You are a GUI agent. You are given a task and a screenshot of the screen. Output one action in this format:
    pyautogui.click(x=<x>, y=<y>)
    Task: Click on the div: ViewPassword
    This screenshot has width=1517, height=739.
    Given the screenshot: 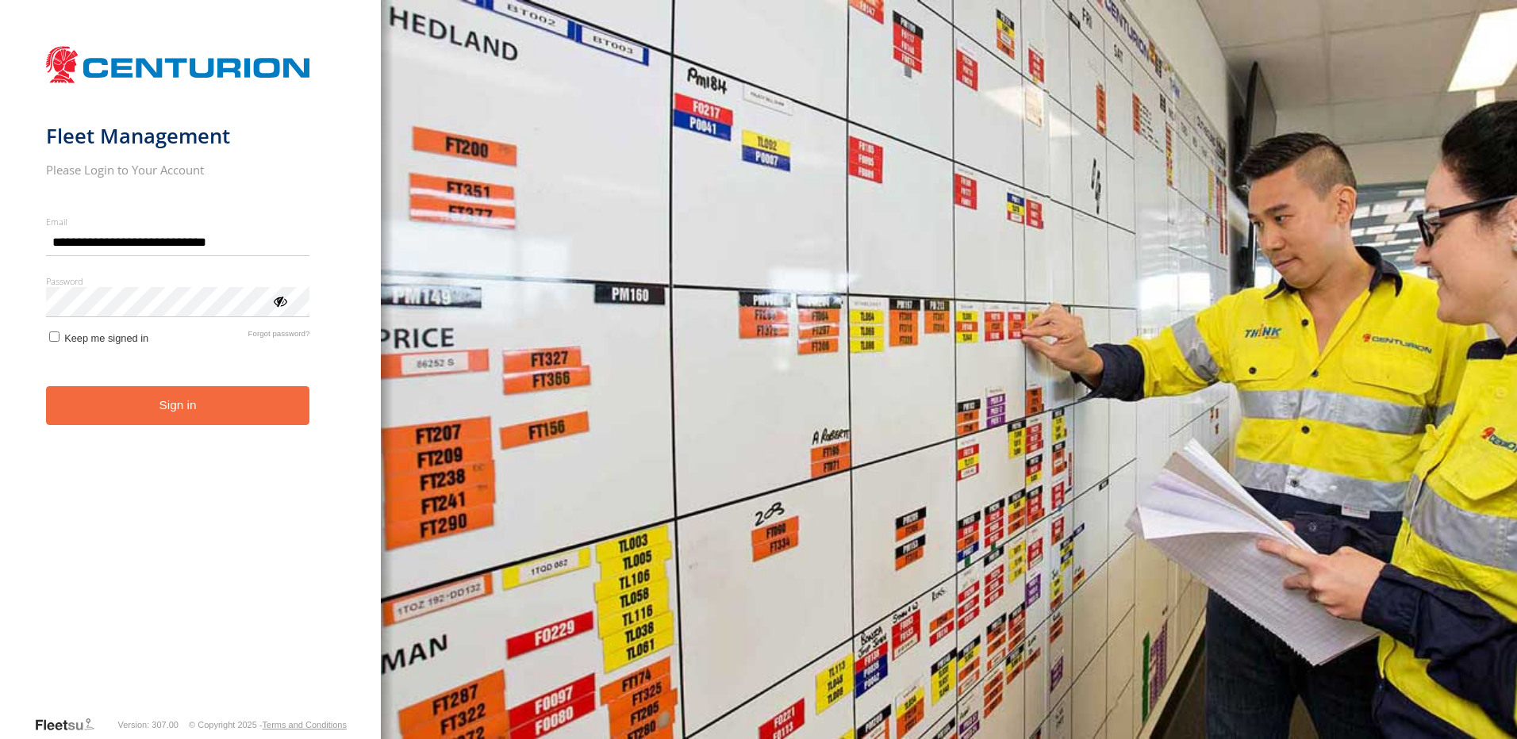 What is the action you would take?
    pyautogui.click(x=279, y=301)
    